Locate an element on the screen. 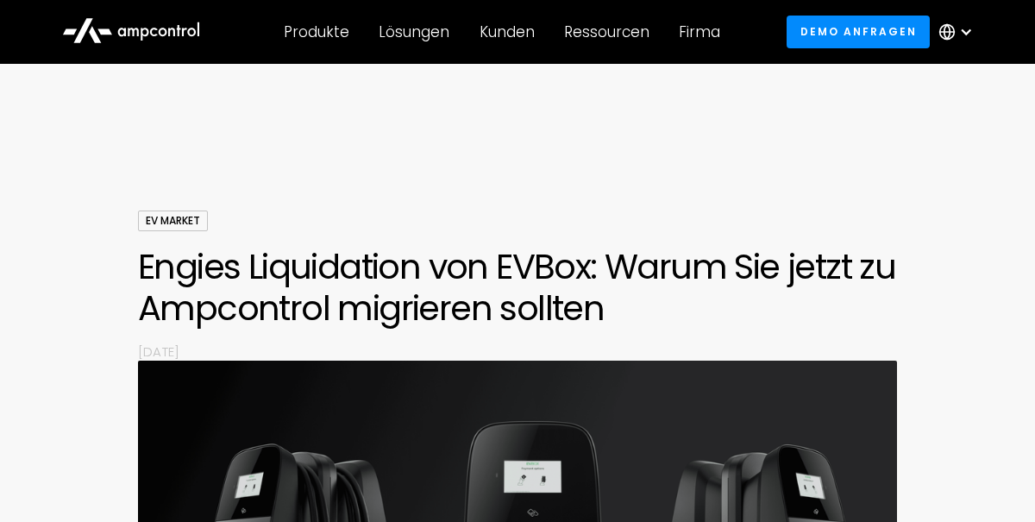 Image resolution: width=1035 pixels, height=522 pixels. div: Kunden is located at coordinates (507, 32).